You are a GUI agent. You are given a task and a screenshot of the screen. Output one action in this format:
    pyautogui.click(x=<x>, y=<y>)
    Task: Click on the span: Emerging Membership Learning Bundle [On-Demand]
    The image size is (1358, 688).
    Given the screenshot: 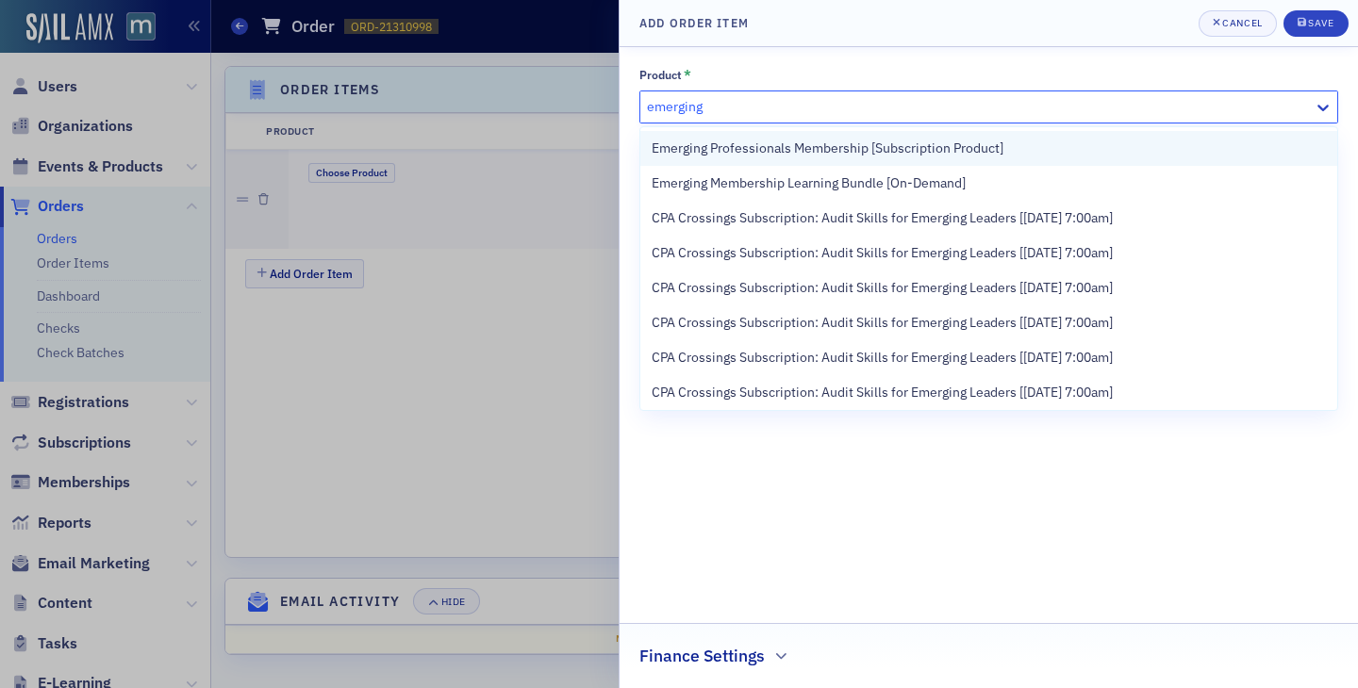 What is the action you would take?
    pyautogui.click(x=808, y=183)
    